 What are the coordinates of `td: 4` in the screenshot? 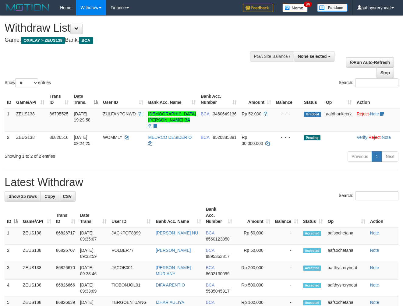 It's located at (12, 288).